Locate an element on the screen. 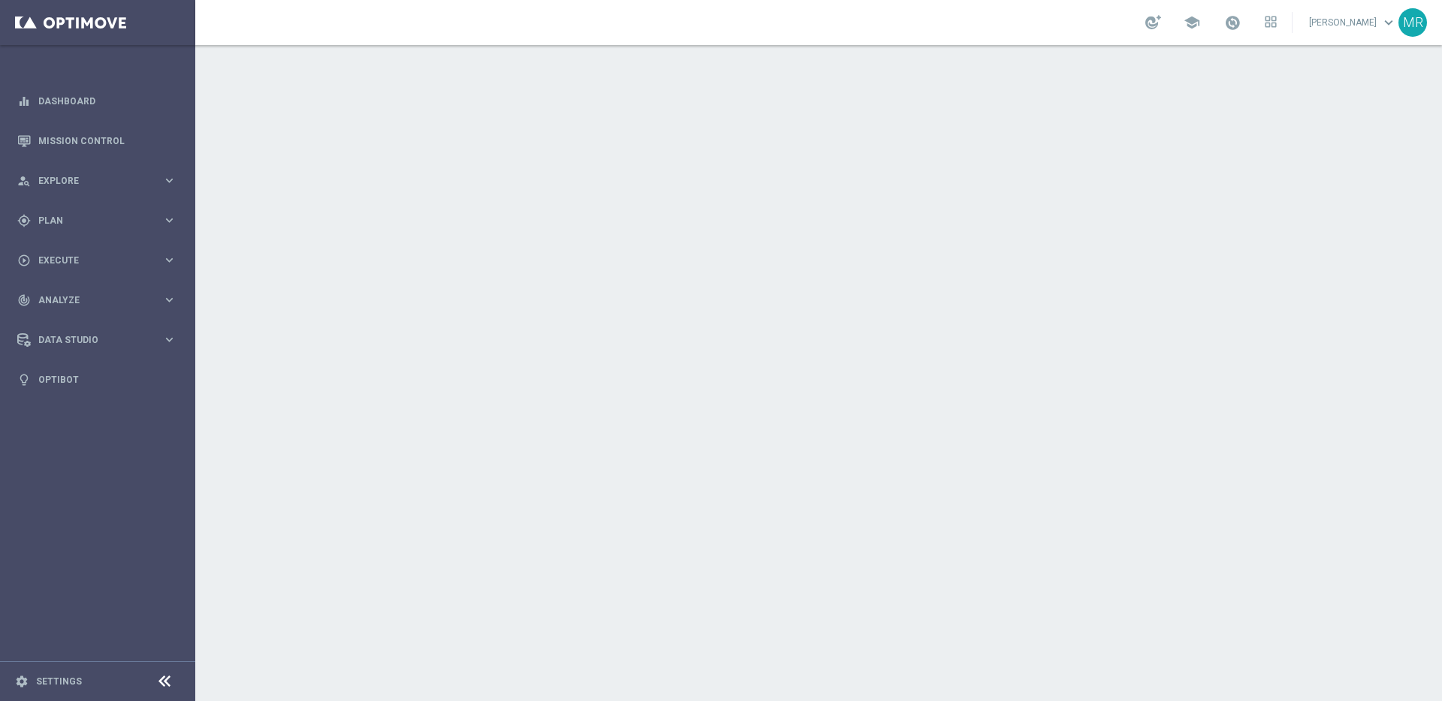 The width and height of the screenshot is (1442, 701). div: Data Studio is located at coordinates (89, 340).